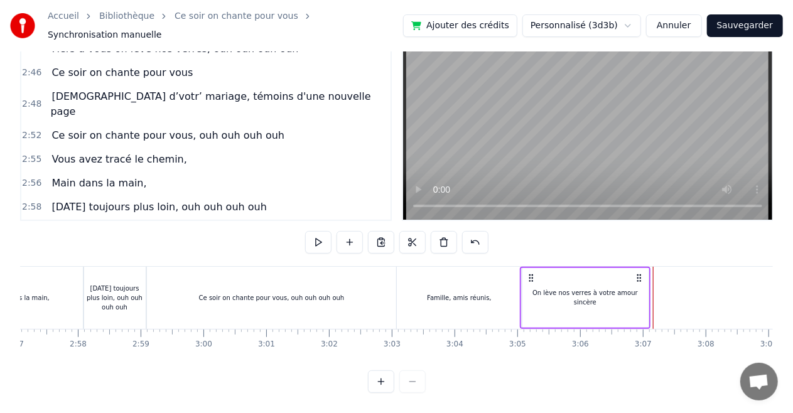 The width and height of the screenshot is (793, 413). Describe the element at coordinates (168, 135) in the screenshot. I see `span: Ce soir on chante pour vous, ouh ouh ouh ouh` at that location.